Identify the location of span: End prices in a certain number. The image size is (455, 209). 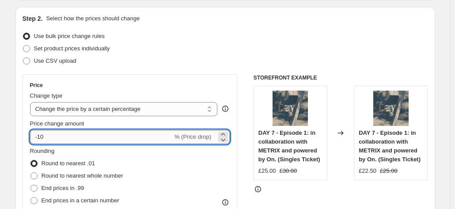
(80, 200).